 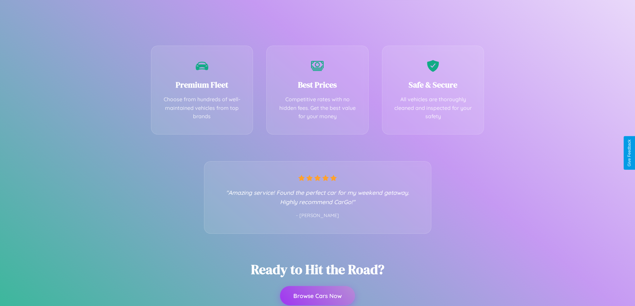 What do you see at coordinates (433, 85) in the screenshot?
I see `h3: Safe & Secure` at bounding box center [433, 85].